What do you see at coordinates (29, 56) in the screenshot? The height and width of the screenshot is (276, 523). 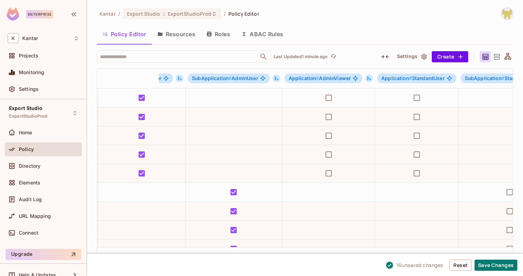 I see `span: Projects` at bounding box center [29, 56].